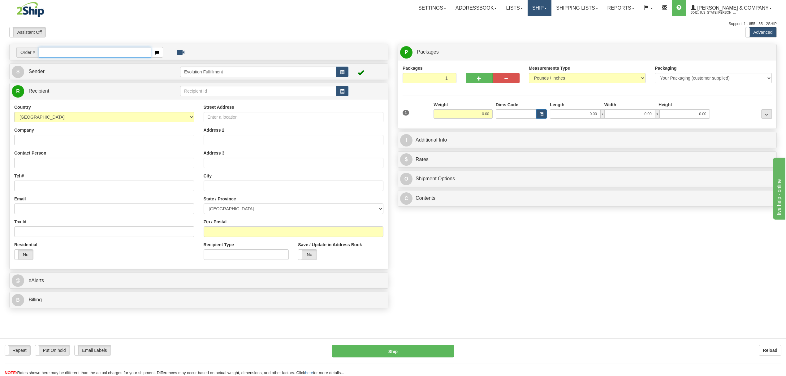  What do you see at coordinates (92, 350) in the screenshot?
I see `label: Email Labels` at bounding box center [92, 350].